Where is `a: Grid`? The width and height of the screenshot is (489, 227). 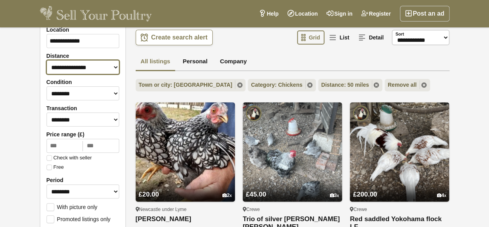
a: Grid is located at coordinates (311, 38).